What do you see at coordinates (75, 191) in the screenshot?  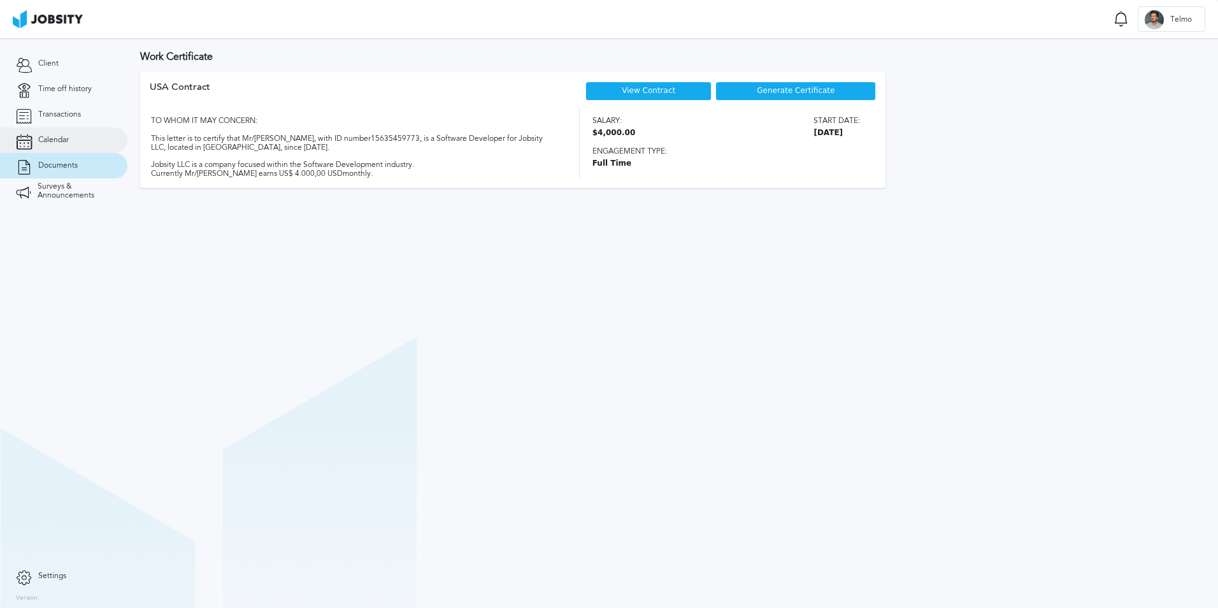 I see `span: Surveys & Announcements` at bounding box center [75, 191].